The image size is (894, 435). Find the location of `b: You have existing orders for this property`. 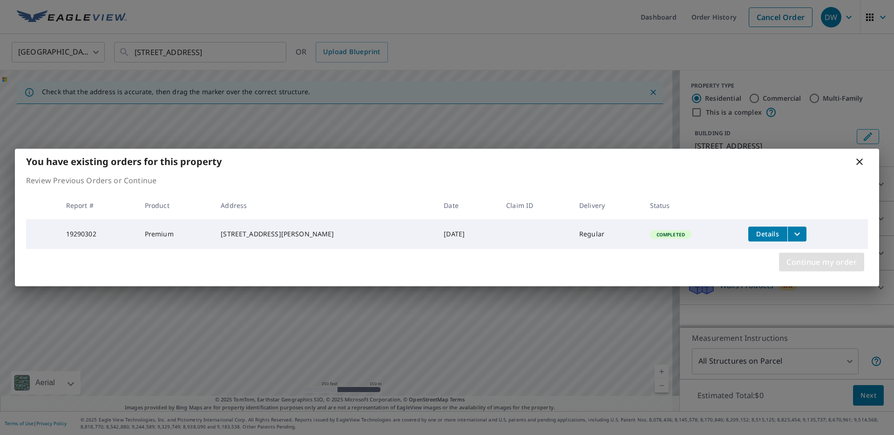

b: You have existing orders for this property is located at coordinates (124, 161).